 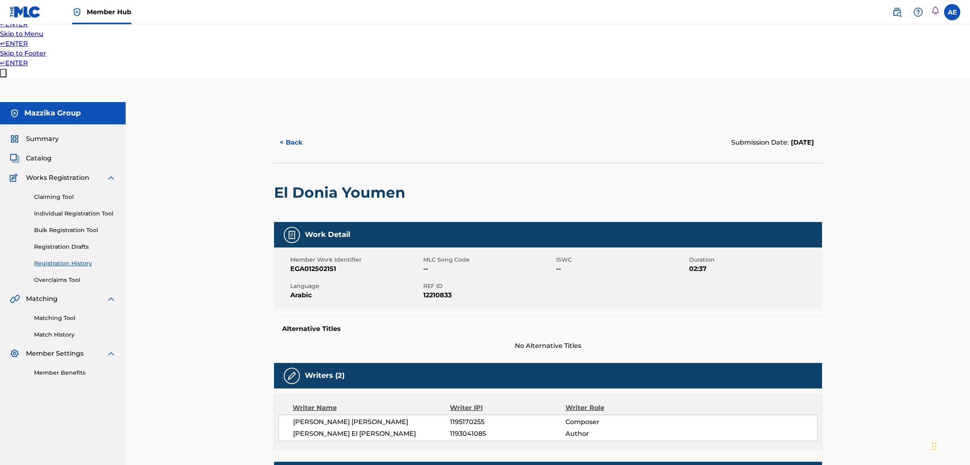 What do you see at coordinates (327, 235) in the screenshot?
I see `h5: Work Detail` at bounding box center [327, 235].